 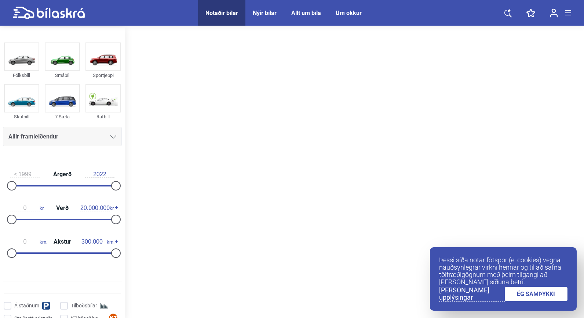 What do you see at coordinates (221, 13) in the screenshot?
I see `div: Notaðir bílar` at bounding box center [221, 13].